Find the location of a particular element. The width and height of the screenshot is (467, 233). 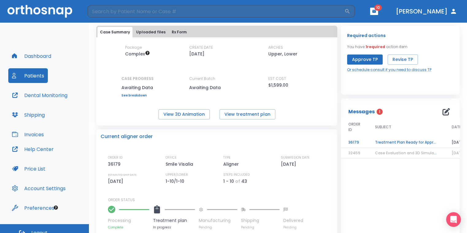

a: Shipping is located at coordinates (28, 115).